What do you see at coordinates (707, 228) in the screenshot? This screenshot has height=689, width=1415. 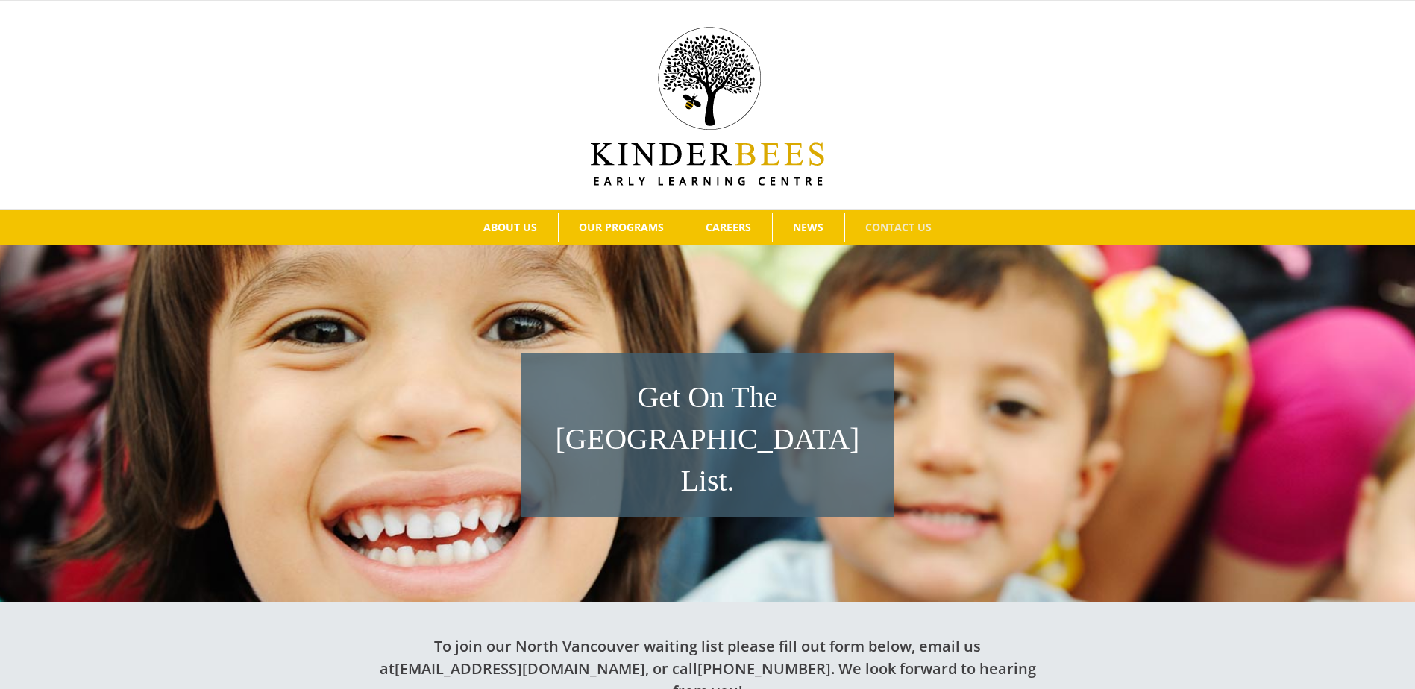 I see `nav: Main Menu` at bounding box center [707, 228].